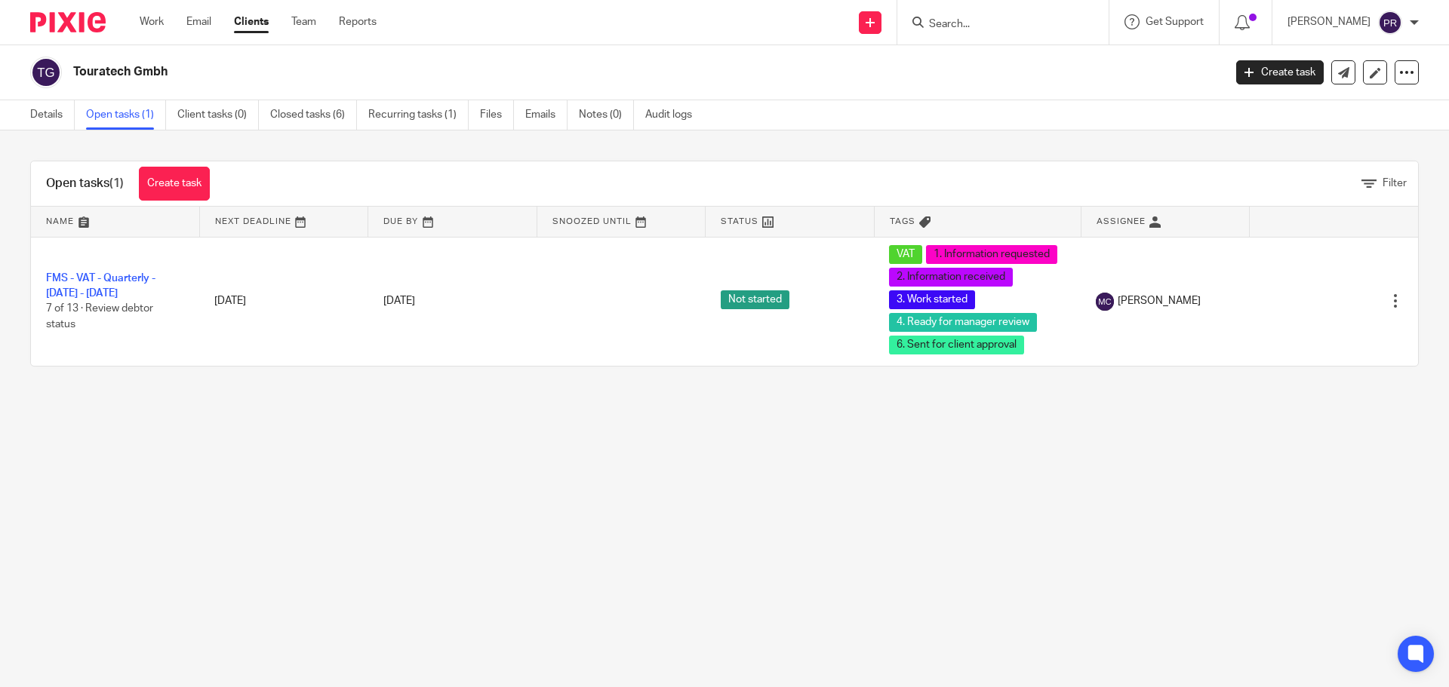 This screenshot has width=1449, height=687. Describe the element at coordinates (198, 22) in the screenshot. I see `a: Email` at that location.